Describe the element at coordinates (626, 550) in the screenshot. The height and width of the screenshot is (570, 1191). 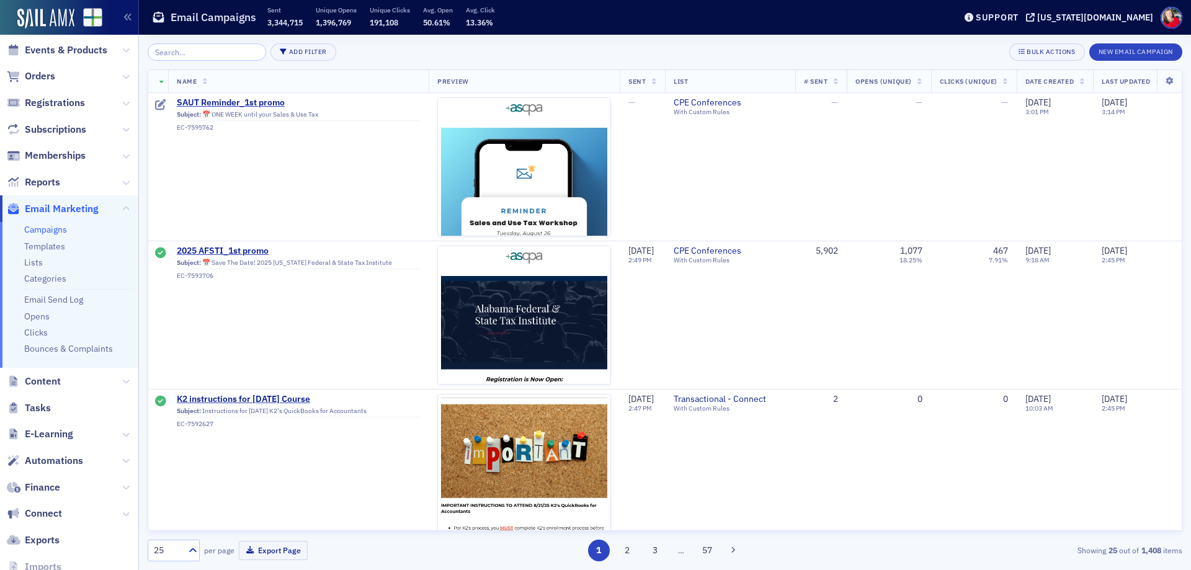
I see `button: 2` at that location.